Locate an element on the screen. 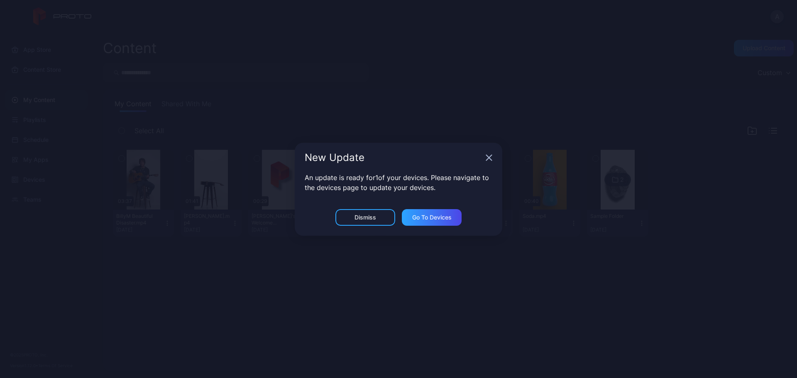 The image size is (797, 378). p: An update is ready for 1 of your devices. Please navigate to the devices page to update your devi... is located at coordinates (398, 183).